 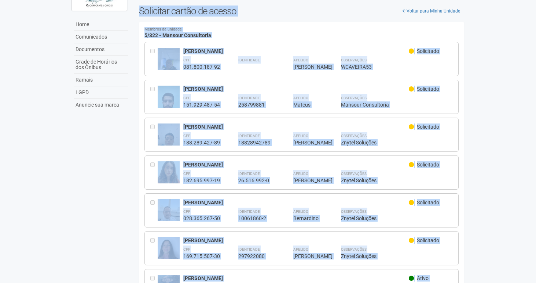 What do you see at coordinates (257, 256) in the screenshot?
I see `div: 297922080` at bounding box center [257, 256].